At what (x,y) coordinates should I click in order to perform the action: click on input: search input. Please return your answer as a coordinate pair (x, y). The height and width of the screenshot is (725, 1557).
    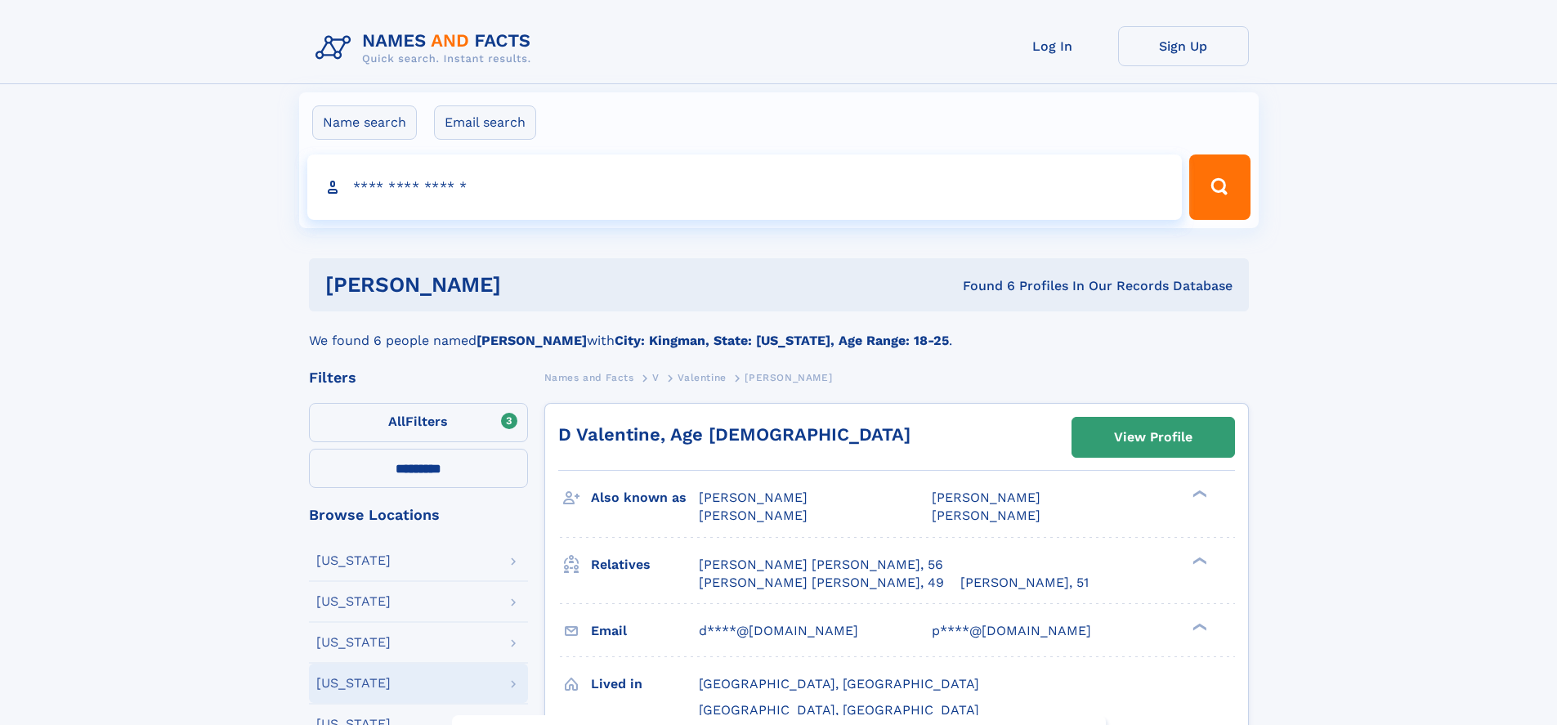
    Looking at the image, I should click on (745, 187).